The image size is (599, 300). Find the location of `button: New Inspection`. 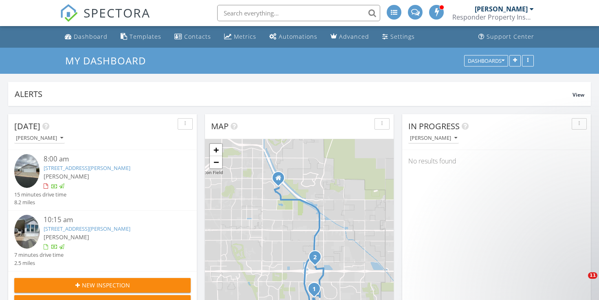

button: New Inspection is located at coordinates (102, 285).